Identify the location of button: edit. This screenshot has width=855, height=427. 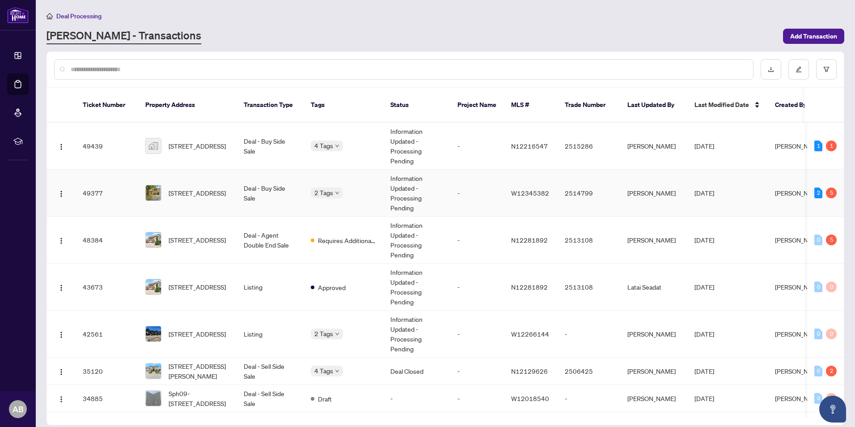
(799, 69).